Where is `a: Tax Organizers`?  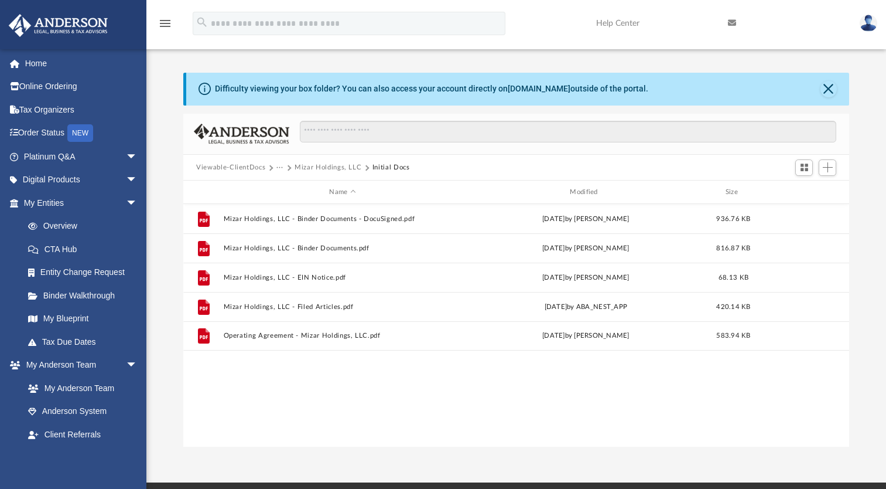
a: Tax Organizers is located at coordinates (81, 110).